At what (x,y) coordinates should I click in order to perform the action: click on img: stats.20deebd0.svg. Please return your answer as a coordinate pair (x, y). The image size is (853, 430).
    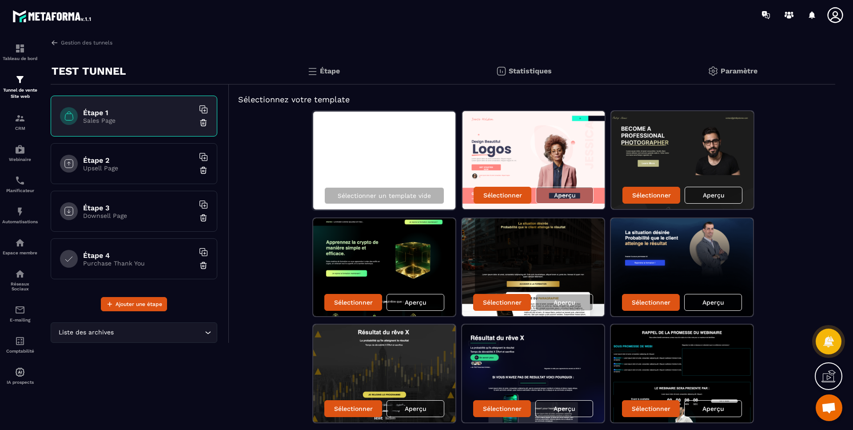
    Looking at the image, I should click on (501, 71).